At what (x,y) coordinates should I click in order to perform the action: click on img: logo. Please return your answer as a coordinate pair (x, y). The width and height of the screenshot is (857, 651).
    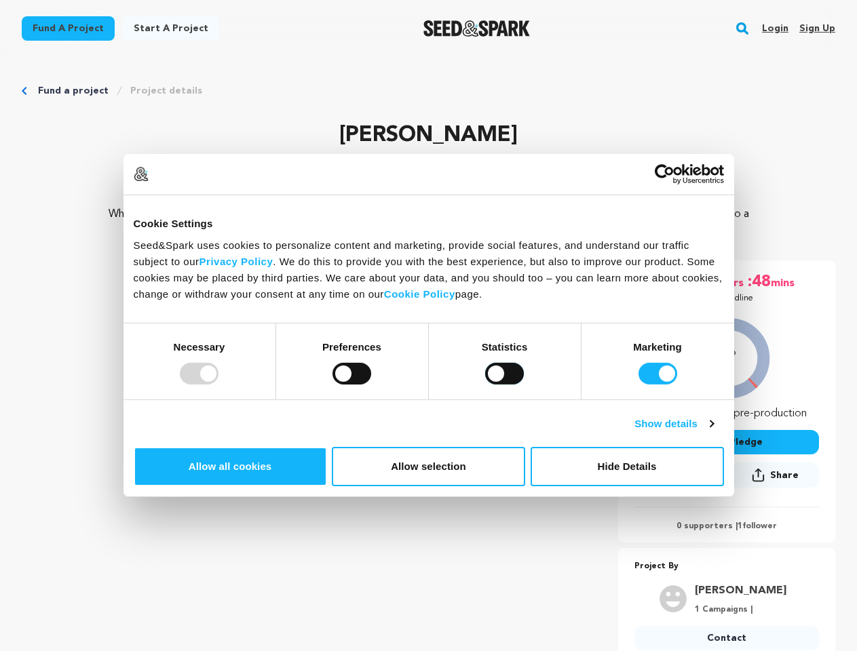
    Looking at the image, I should click on (141, 174).